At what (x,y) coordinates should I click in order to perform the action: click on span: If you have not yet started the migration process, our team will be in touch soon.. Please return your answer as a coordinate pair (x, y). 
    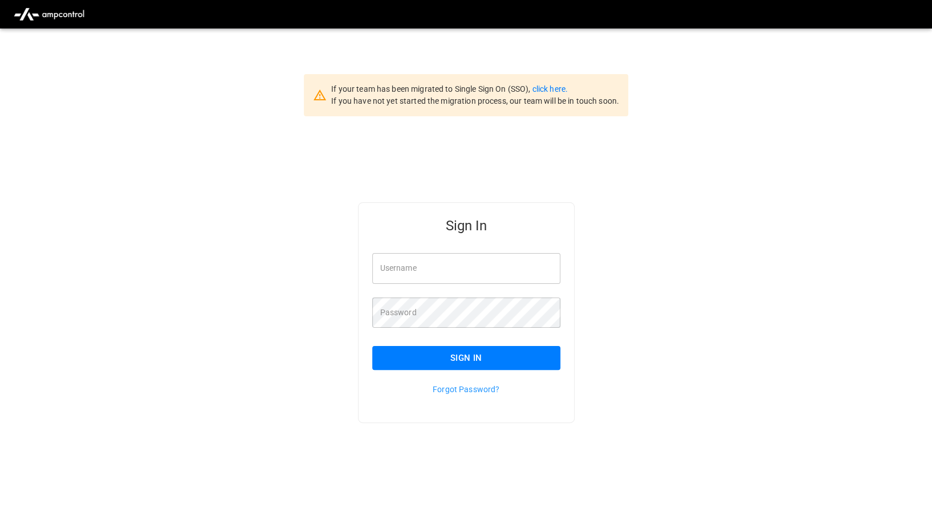
    Looking at the image, I should click on (475, 101).